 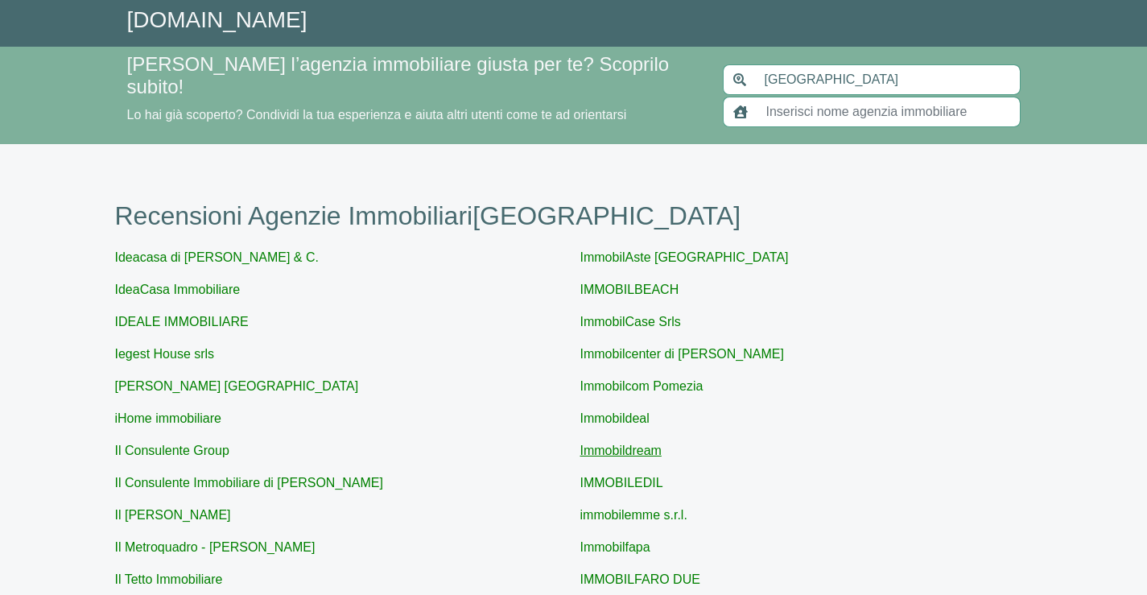 I want to click on input: Inserisci nome agenzia immobiliare, so click(x=888, y=112).